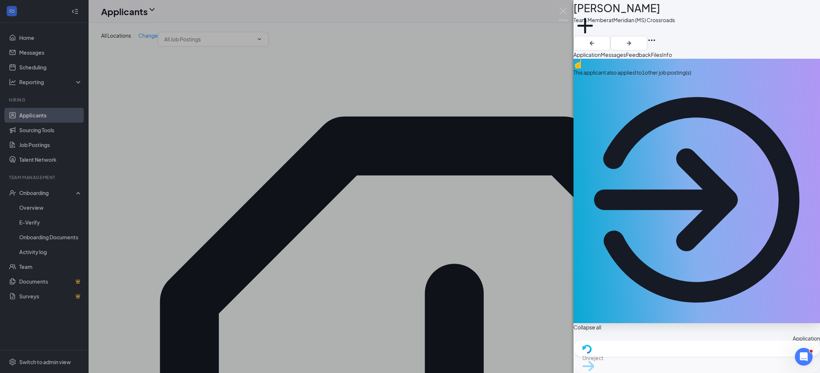 The width and height of the screenshot is (820, 373). Describe the element at coordinates (592, 43) in the screenshot. I see `button: ArrowLeftNew` at that location.